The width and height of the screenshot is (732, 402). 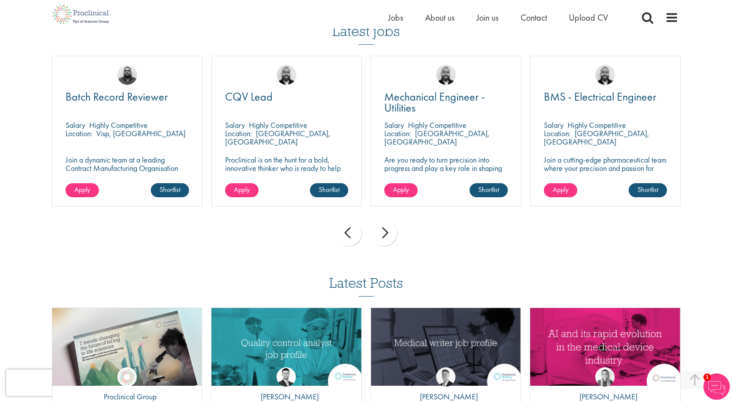 I want to click on div: next, so click(x=384, y=233).